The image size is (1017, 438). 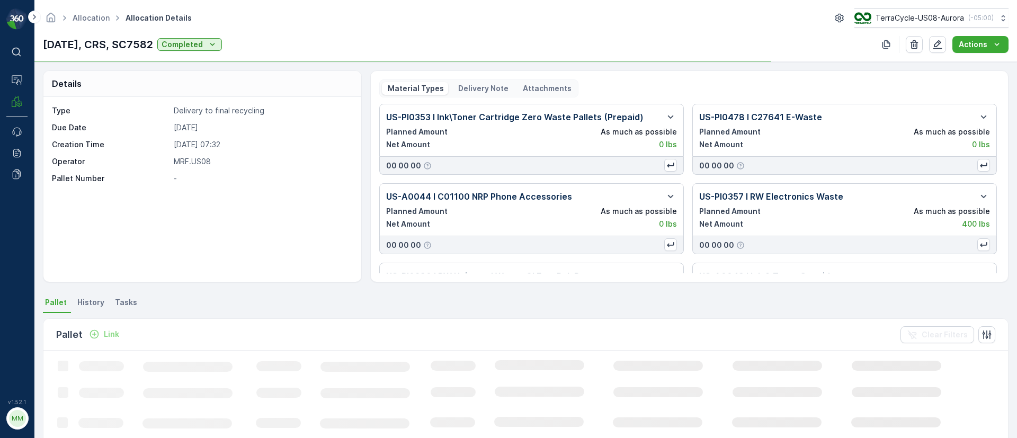 What do you see at coordinates (976, 224) in the screenshot?
I see `p: 400 lbs` at bounding box center [976, 224].